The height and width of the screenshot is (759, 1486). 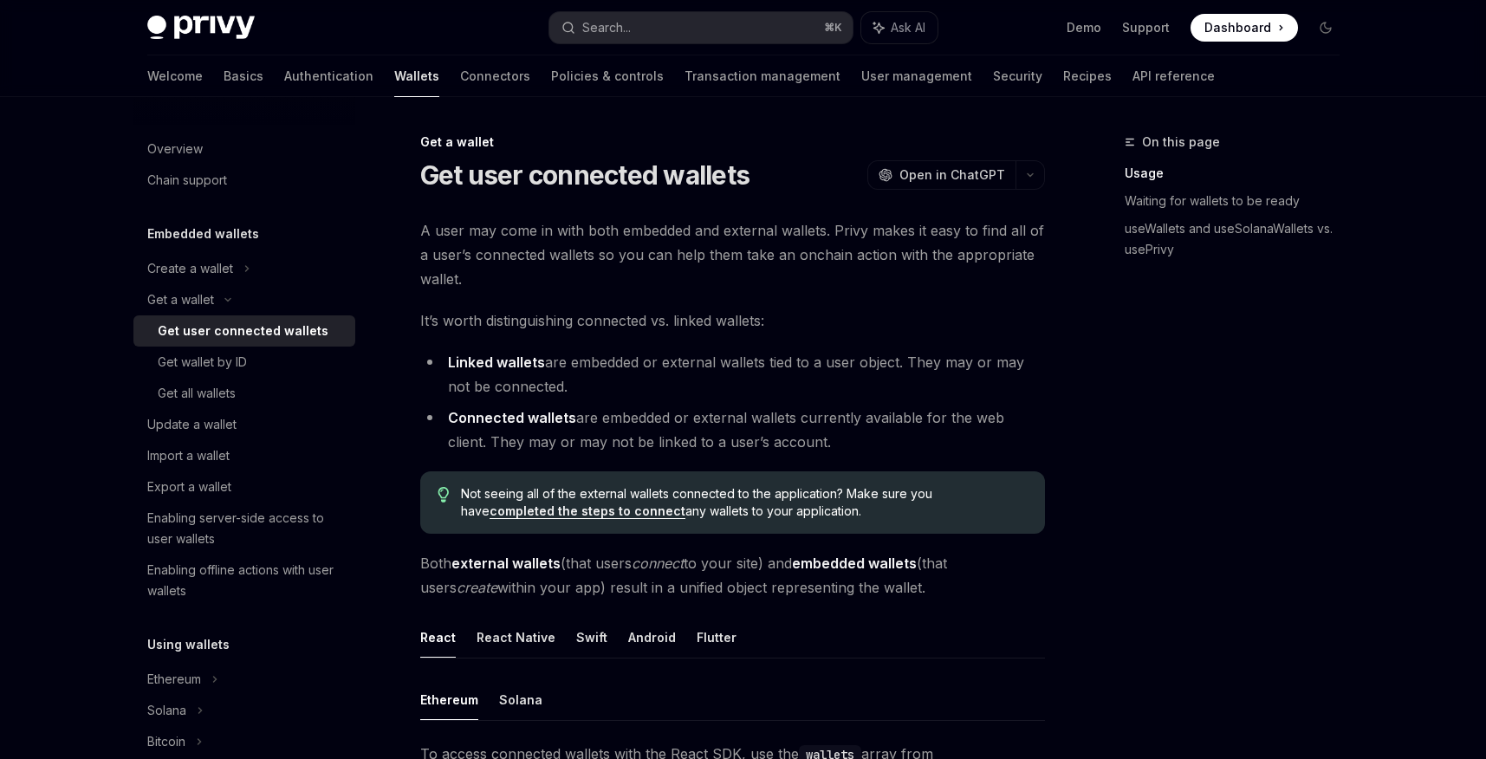 I want to click on div: Import a wallet, so click(x=188, y=456).